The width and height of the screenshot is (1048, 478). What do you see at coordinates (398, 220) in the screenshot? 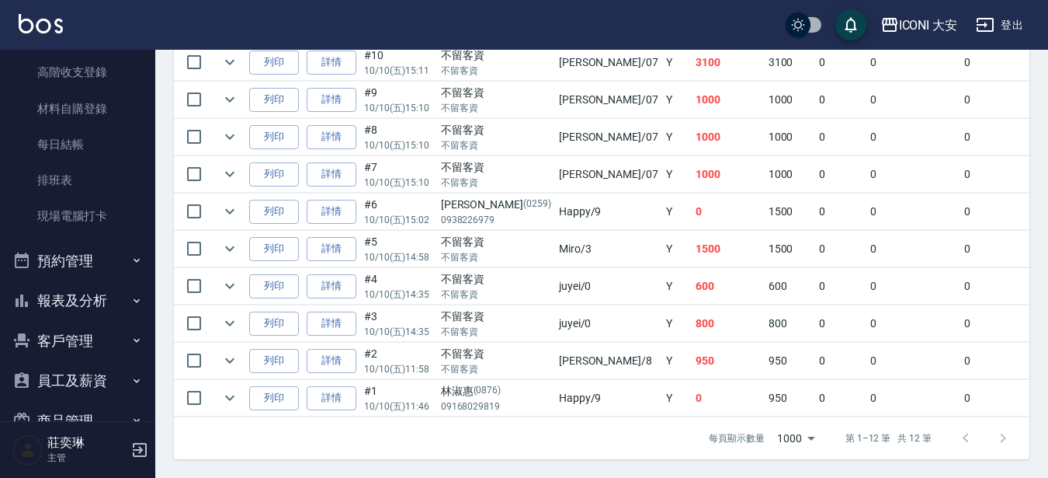
I see `p: 10/10 (五) 15:02` at bounding box center [398, 220].